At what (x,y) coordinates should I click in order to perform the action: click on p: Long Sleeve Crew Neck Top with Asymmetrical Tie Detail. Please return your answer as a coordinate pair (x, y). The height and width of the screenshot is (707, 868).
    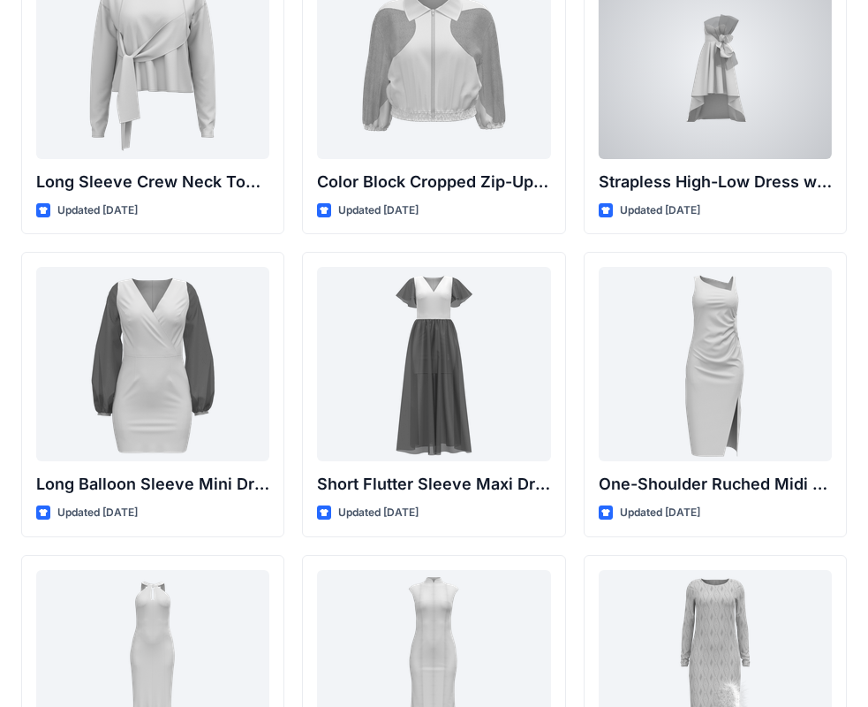
    Looking at the image, I should click on (153, 182).